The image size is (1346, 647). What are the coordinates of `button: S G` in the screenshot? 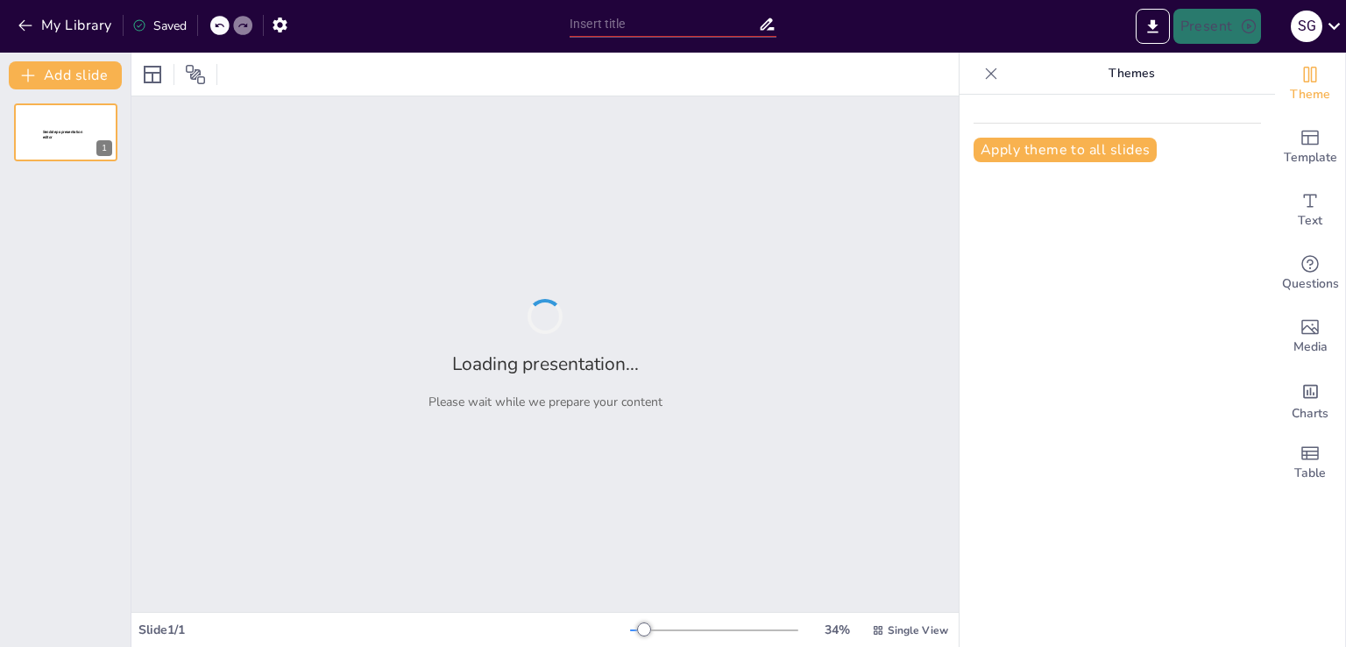 It's located at (1306, 26).